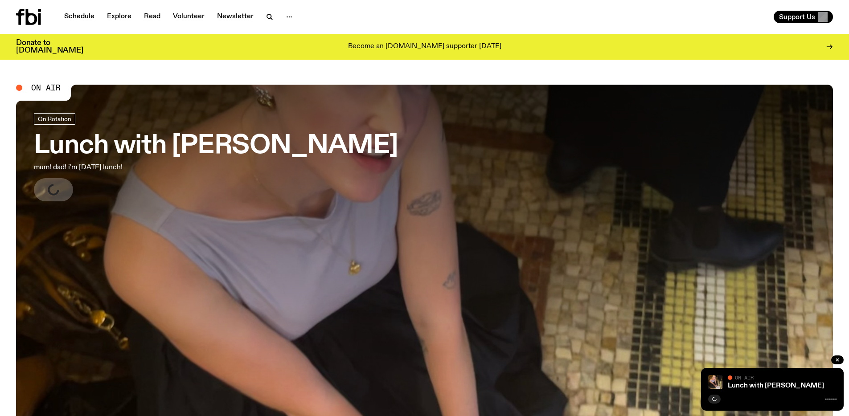 The width and height of the screenshot is (849, 416). Describe the element at coordinates (54, 119) in the screenshot. I see `a: On Rotation` at that location.